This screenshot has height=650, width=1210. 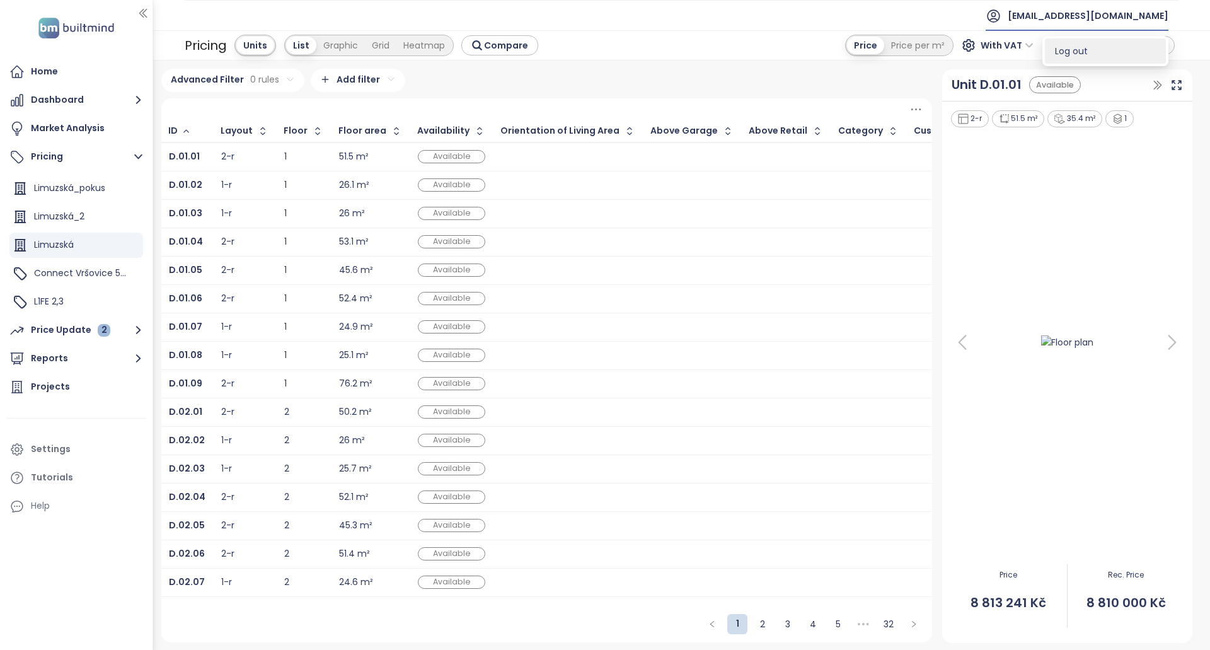 I want to click on div: Unit D.01.01, so click(x=986, y=84).